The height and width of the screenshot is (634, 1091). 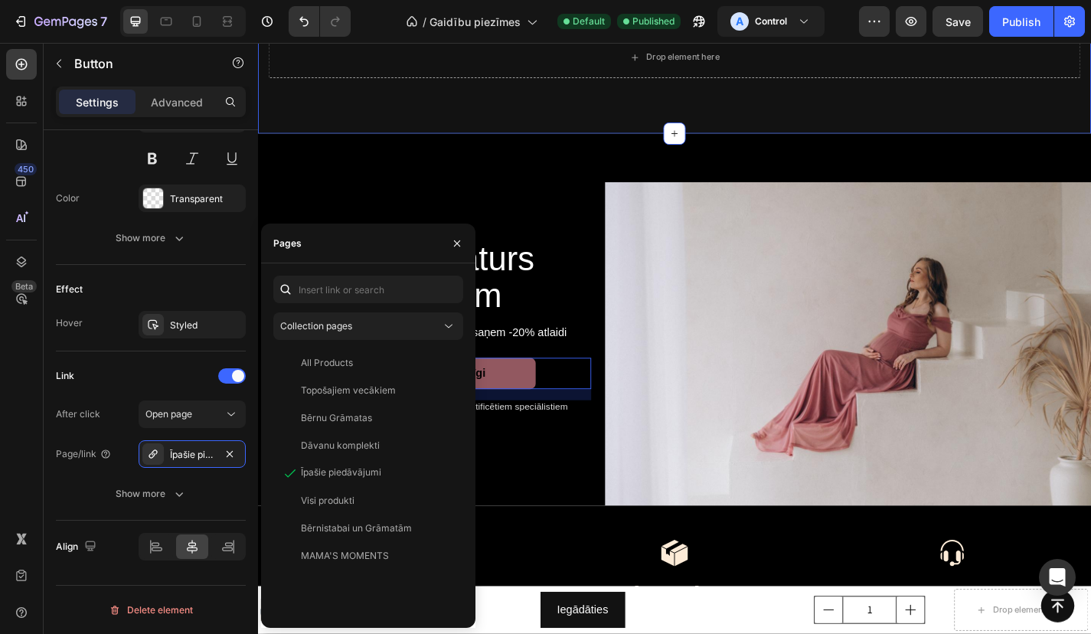 I want to click on button: 7, so click(x=60, y=21).